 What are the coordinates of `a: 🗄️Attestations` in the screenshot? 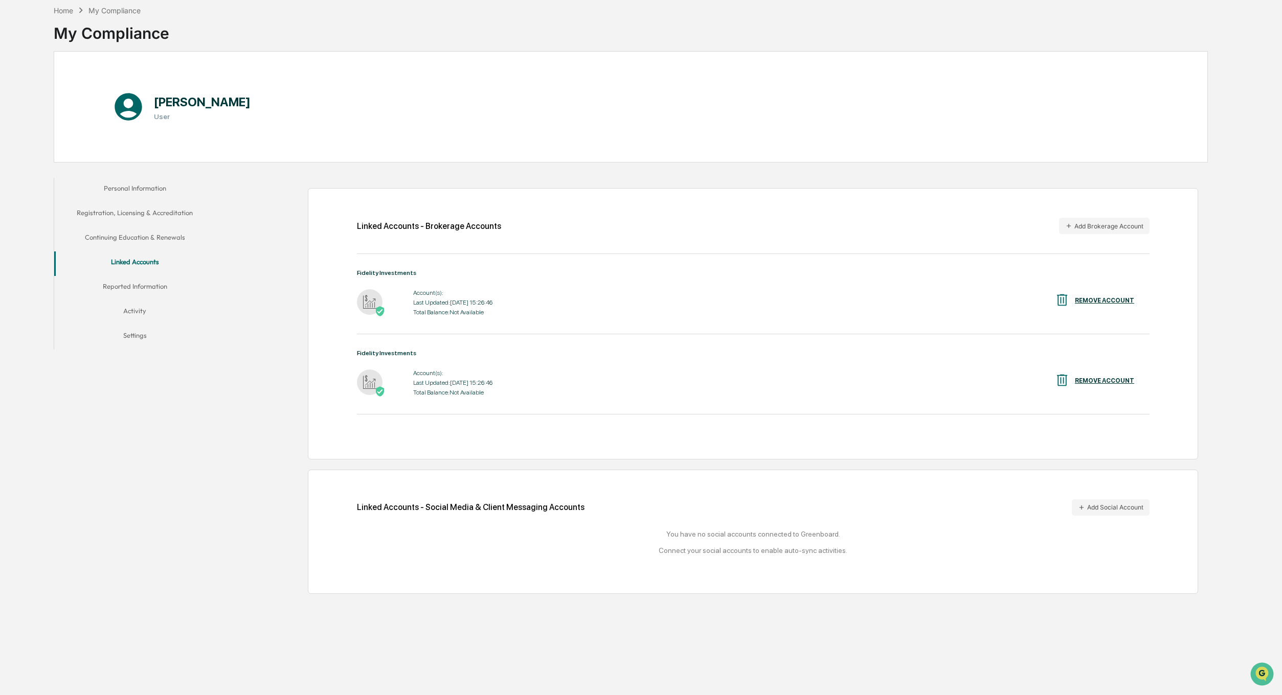 It's located at (100, 134).